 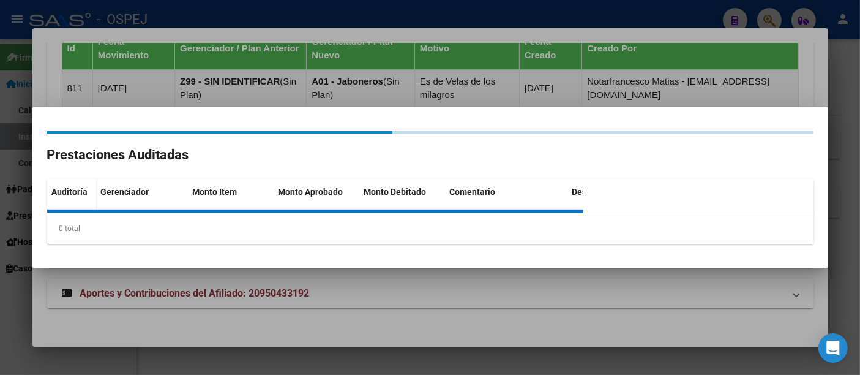 I want to click on div: 0 total, so click(x=430, y=228).